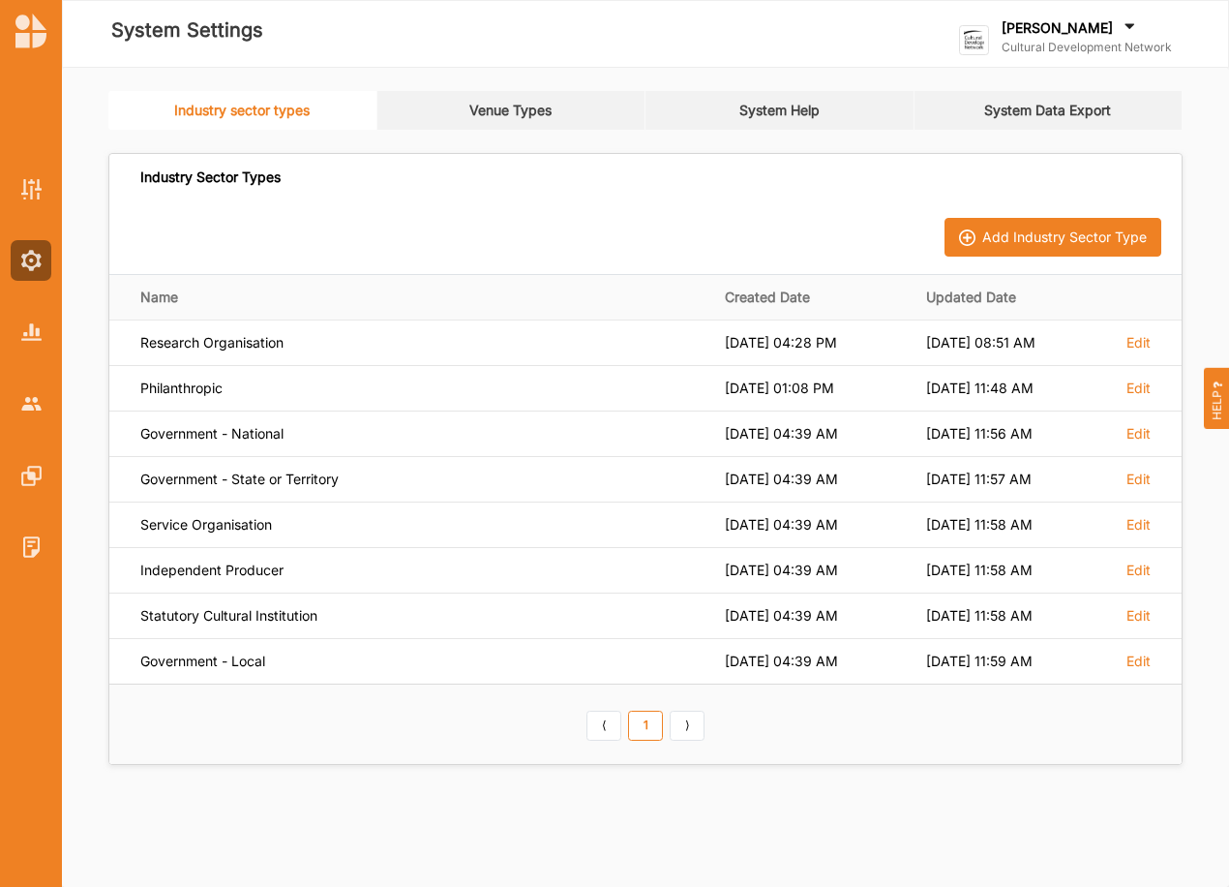  What do you see at coordinates (31, 475) in the screenshot?
I see `a: Features` at bounding box center [31, 475].